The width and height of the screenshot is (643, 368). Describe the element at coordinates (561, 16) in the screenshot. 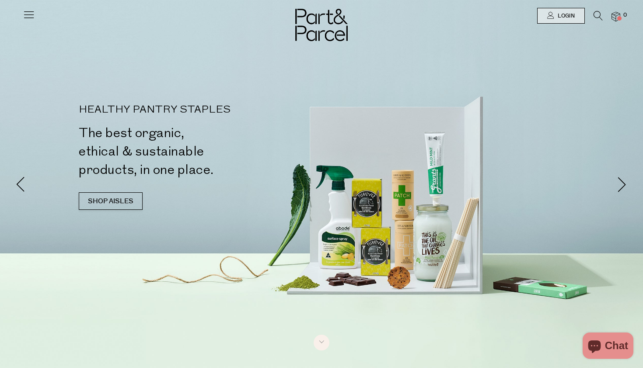

I see `a: Login` at that location.